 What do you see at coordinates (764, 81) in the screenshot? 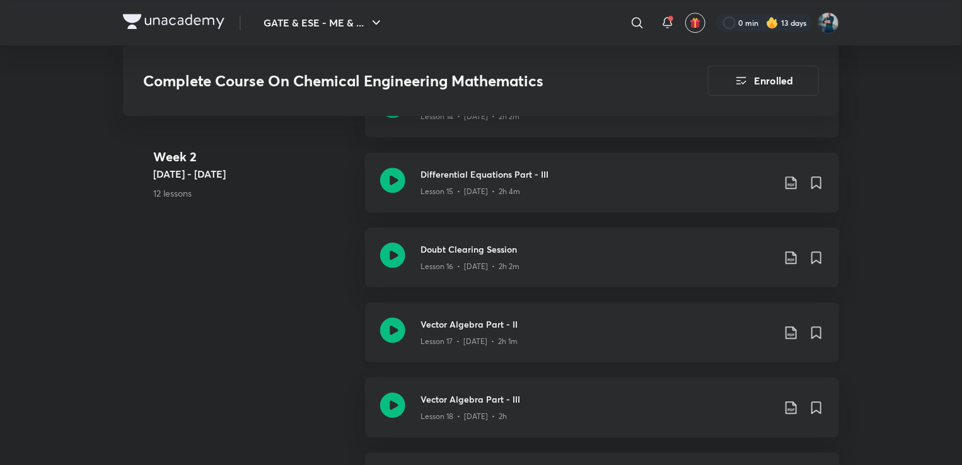
I see `button: Enrolled` at bounding box center [764, 81].